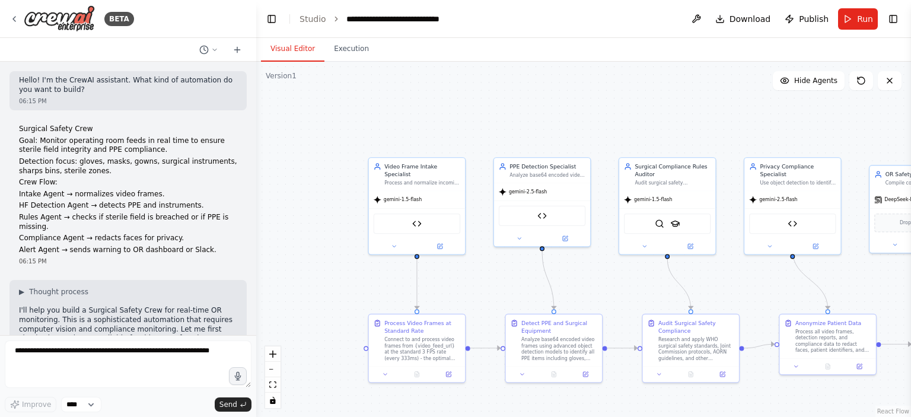 This screenshot has height=417, width=911. I want to click on p: Detection focus: gloves, masks, gowns, surgical instruments, sharps bins, sterile zones., so click(128, 166).